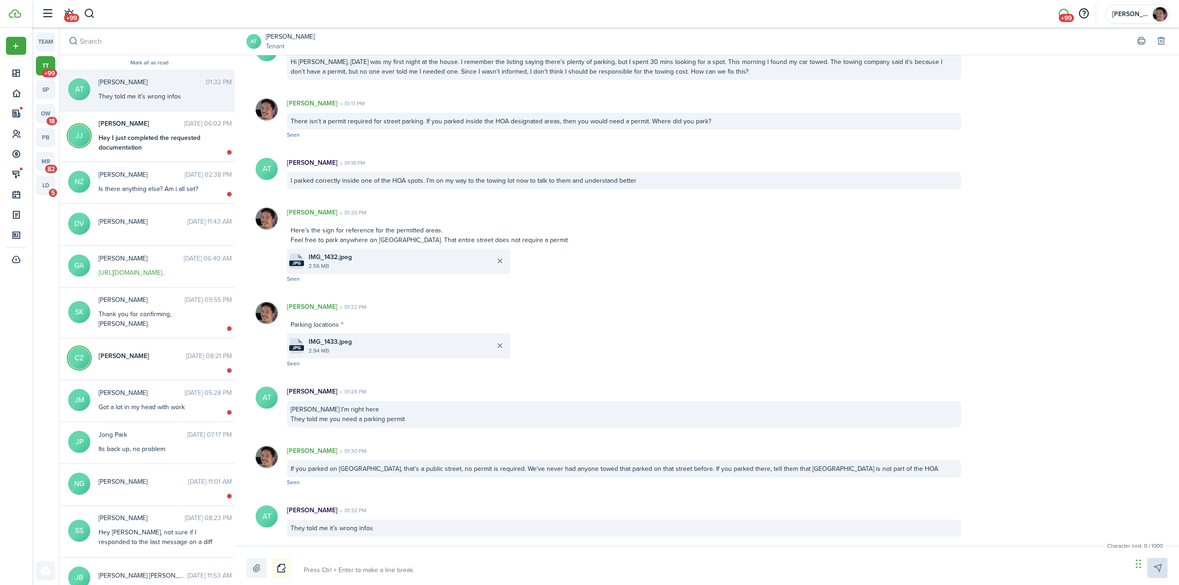  I want to click on file-size: 2.94 MB, so click(400, 351).